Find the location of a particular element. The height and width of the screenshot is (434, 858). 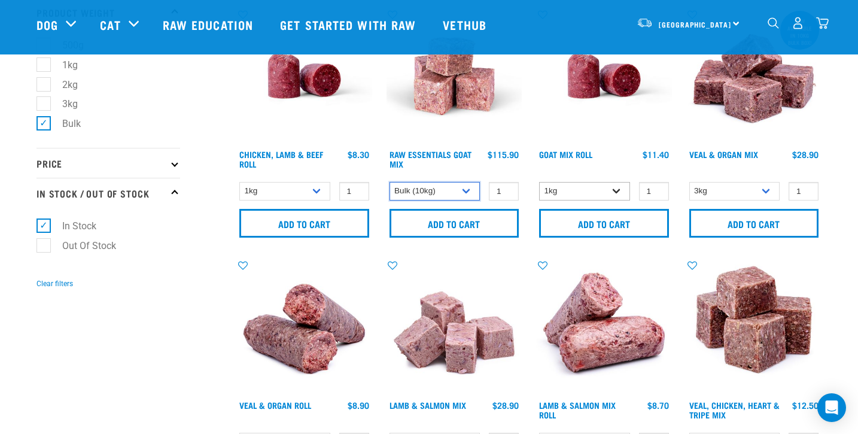

a: Dog is located at coordinates (47, 25).